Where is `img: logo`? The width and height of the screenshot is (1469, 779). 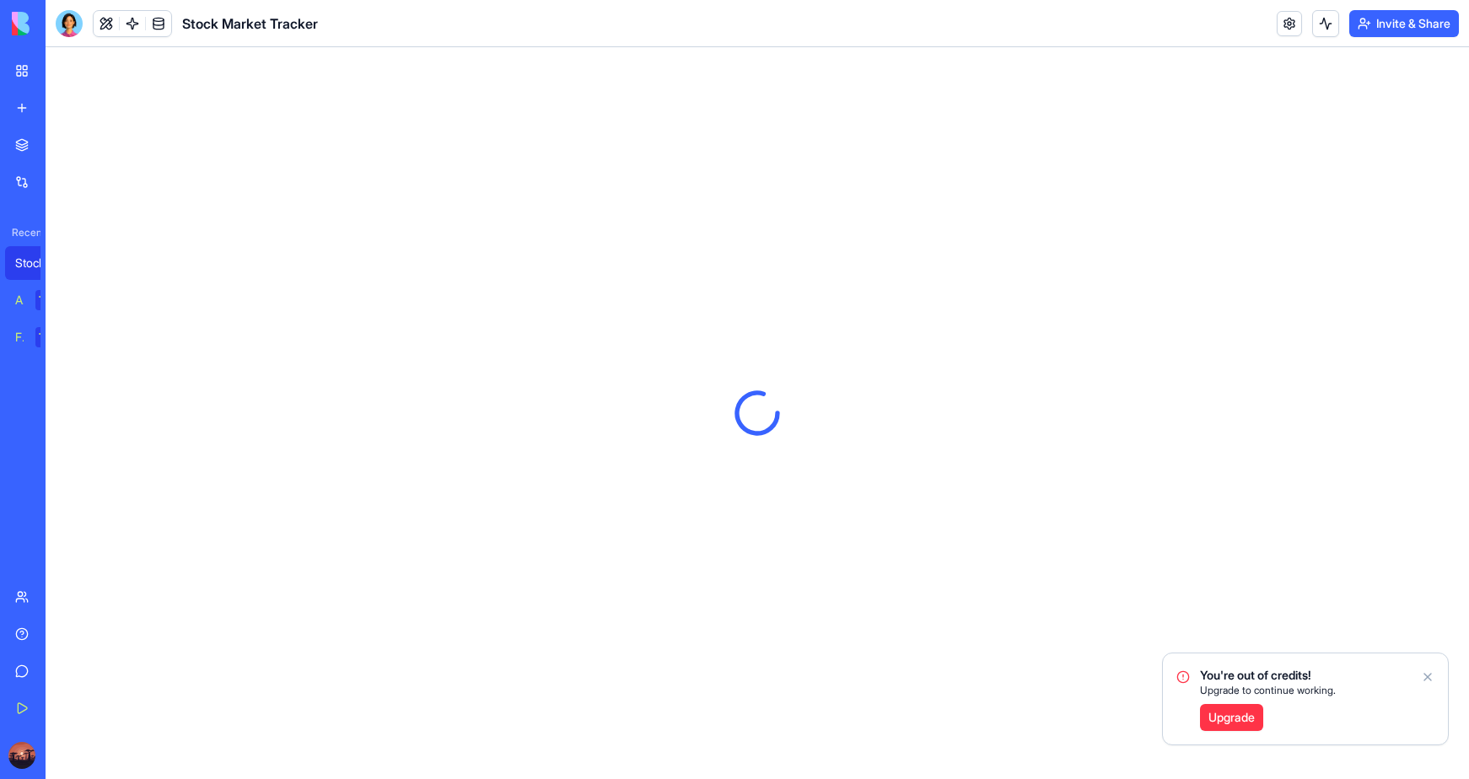 img: logo is located at coordinates (64, 24).